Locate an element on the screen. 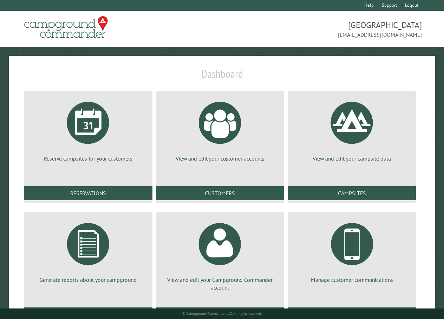  p: View and edit your campsite data is located at coordinates (351, 159).